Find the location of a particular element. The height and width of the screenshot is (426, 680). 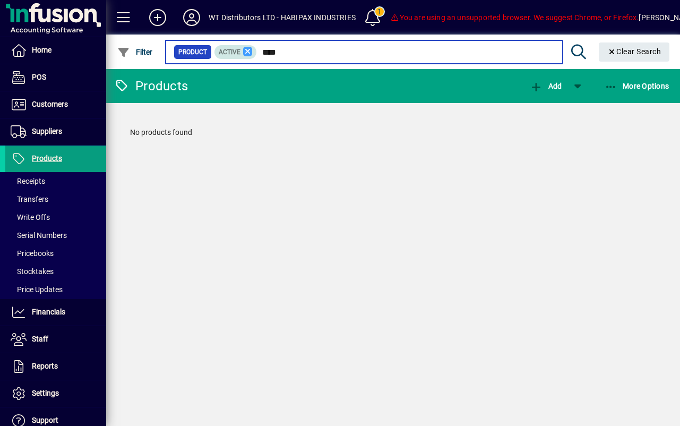

span: Reports is located at coordinates (45, 366).